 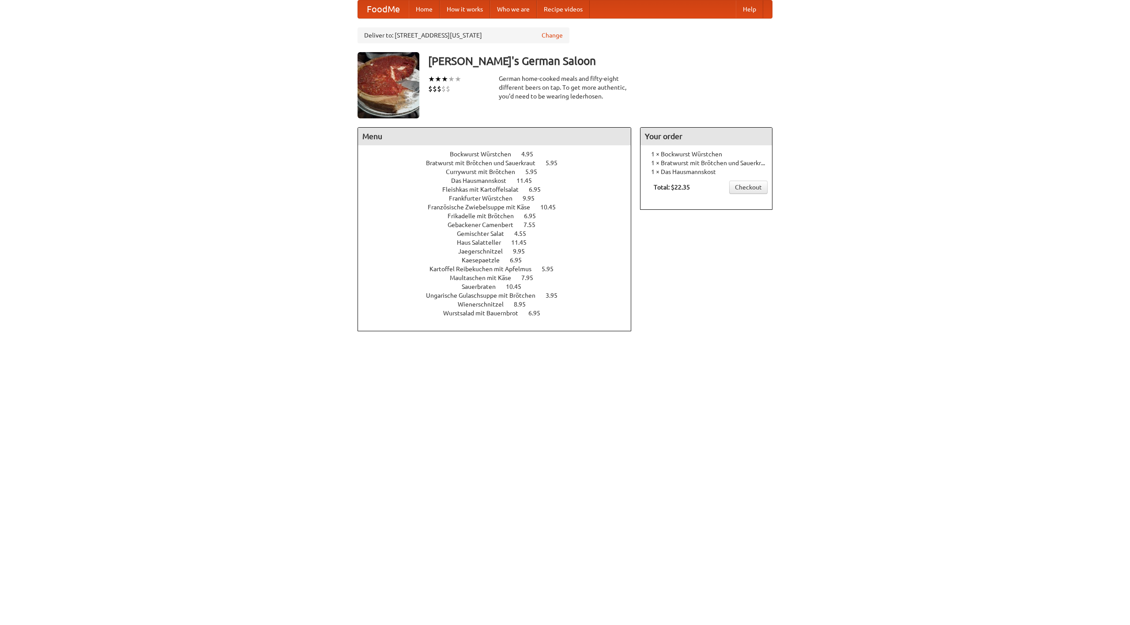 What do you see at coordinates (748, 187) in the screenshot?
I see `a: Checkout` at bounding box center [748, 187].